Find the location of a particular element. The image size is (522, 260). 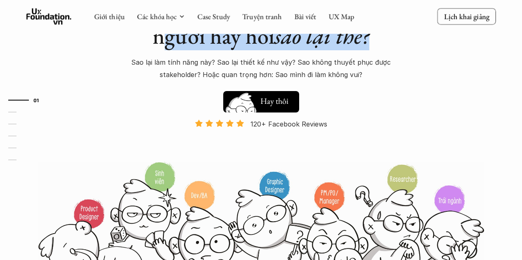

a: Truyện tranh is located at coordinates (262, 16).